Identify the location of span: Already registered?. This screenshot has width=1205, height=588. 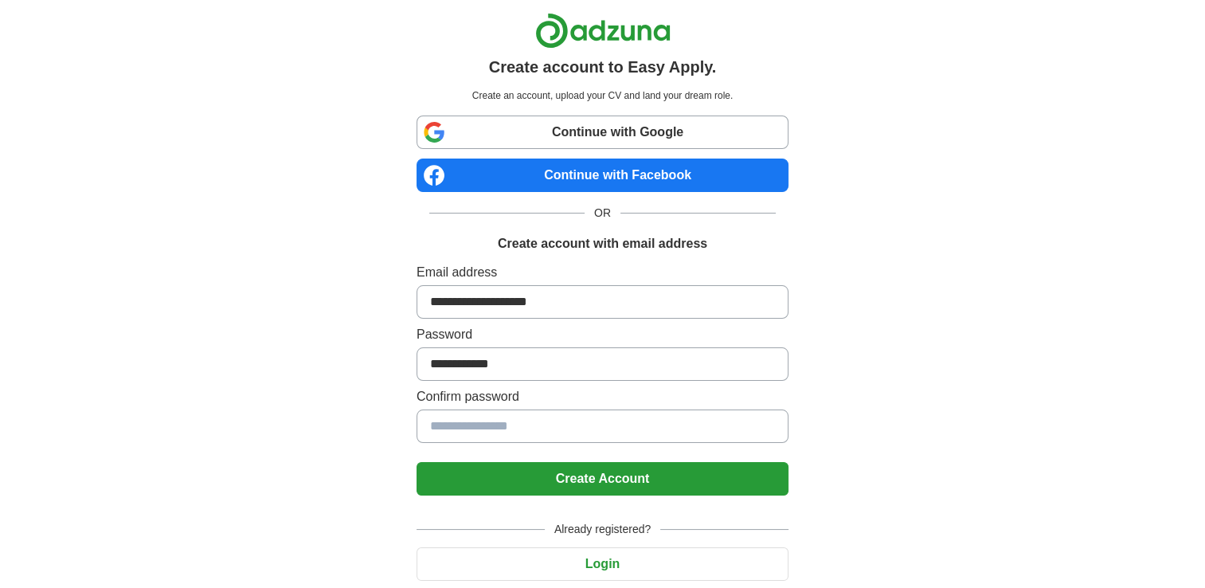
(602, 529).